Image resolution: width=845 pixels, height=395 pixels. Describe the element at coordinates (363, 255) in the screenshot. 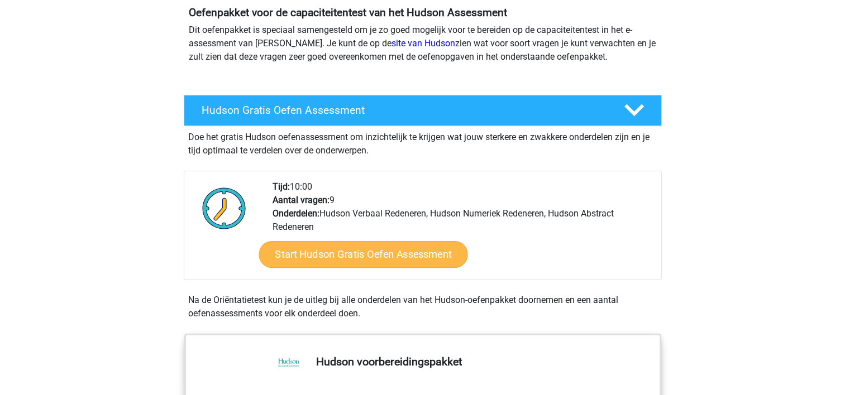

I see `a: Start Hudson Gratis Oefen Assessment` at that location.